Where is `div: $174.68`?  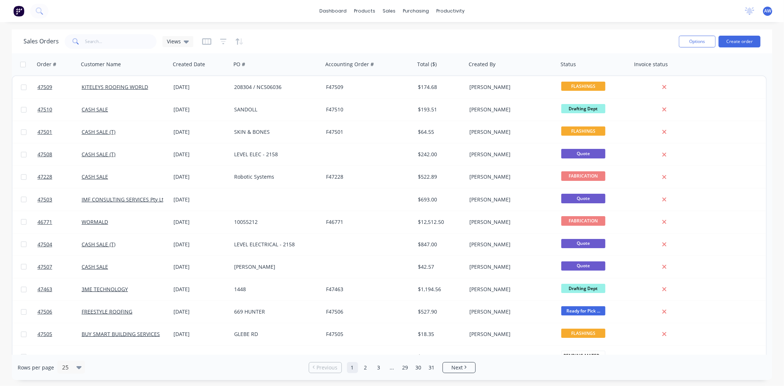
div: $174.68 is located at coordinates (440, 87).